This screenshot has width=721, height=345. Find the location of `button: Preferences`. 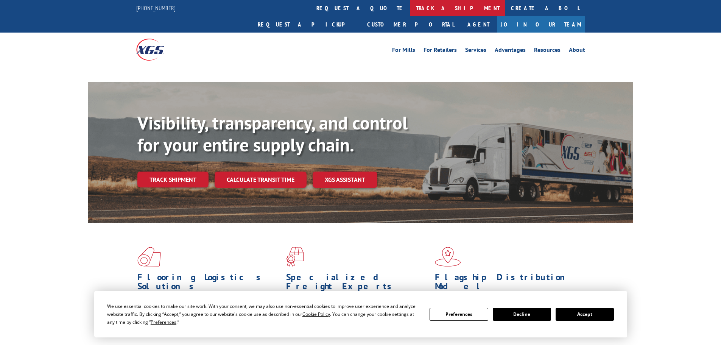

button: Preferences is located at coordinates (458, 314).